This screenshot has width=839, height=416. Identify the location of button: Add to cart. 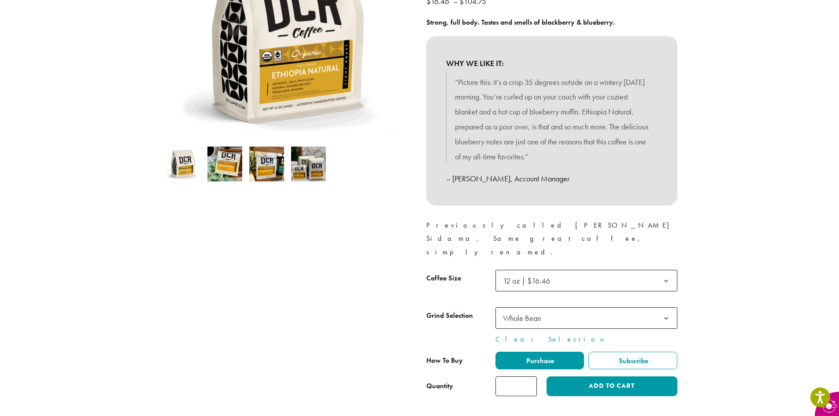
(611, 386).